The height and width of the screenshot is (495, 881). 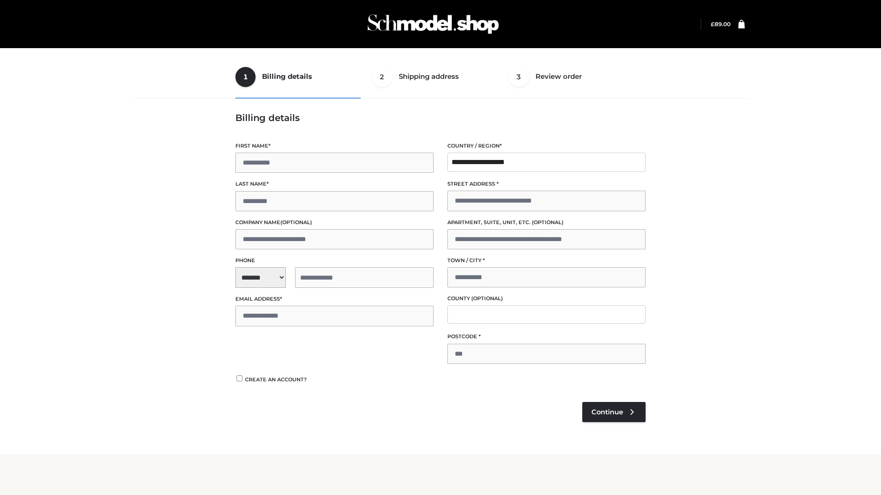 What do you see at coordinates (546, 146) in the screenshot?
I see `label: Country / Region` at bounding box center [546, 146].